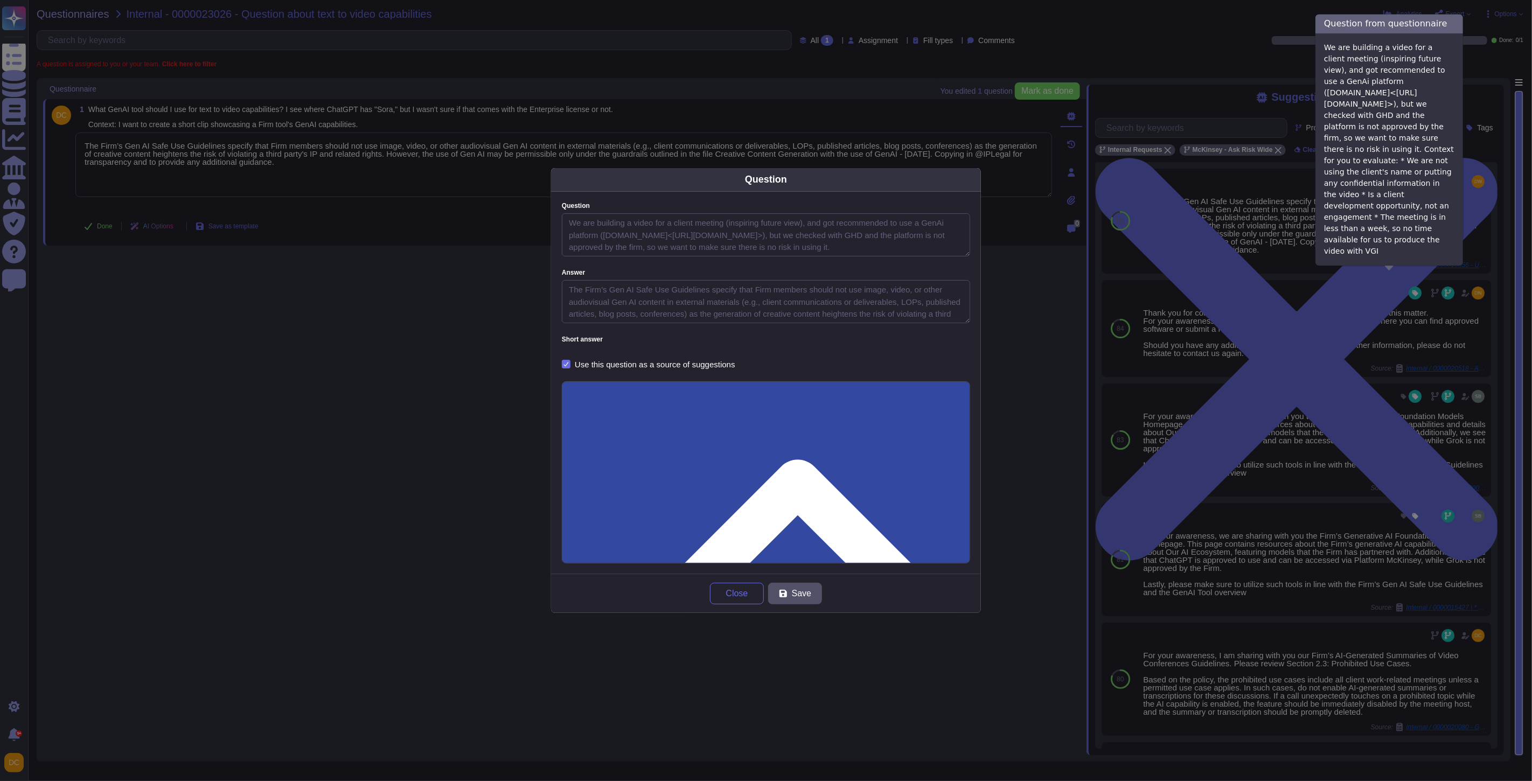  I want to click on button: Save, so click(795, 593).